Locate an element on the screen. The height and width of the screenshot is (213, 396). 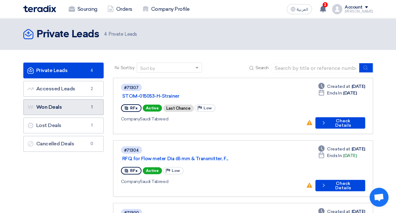
h2: Private Leads is located at coordinates (68, 34).